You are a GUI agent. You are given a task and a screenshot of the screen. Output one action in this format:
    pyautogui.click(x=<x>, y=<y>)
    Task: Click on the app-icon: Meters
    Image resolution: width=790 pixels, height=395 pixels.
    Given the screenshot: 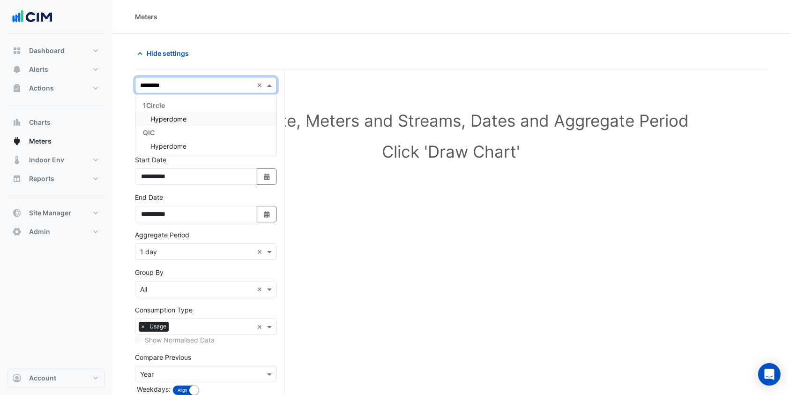 What is the action you would take?
    pyautogui.click(x=17, y=141)
    